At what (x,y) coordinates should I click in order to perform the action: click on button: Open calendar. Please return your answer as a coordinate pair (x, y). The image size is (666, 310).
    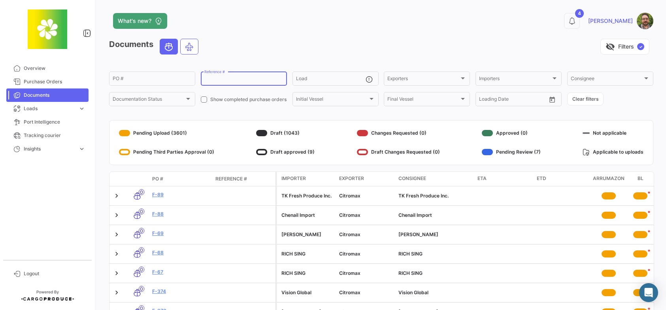
    Looking at the image, I should click on (552, 100).